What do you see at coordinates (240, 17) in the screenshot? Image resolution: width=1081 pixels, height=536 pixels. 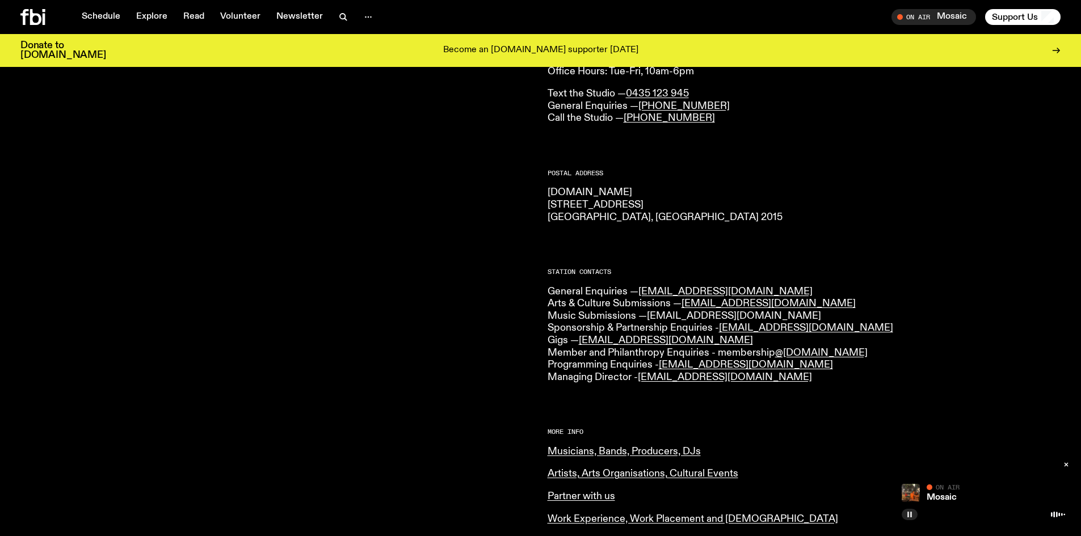 I see `a: Volunteer` at bounding box center [240, 17].